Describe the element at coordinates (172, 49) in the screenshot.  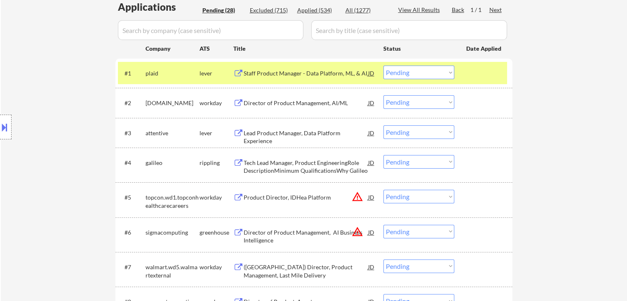
I see `div: Company` at that location.